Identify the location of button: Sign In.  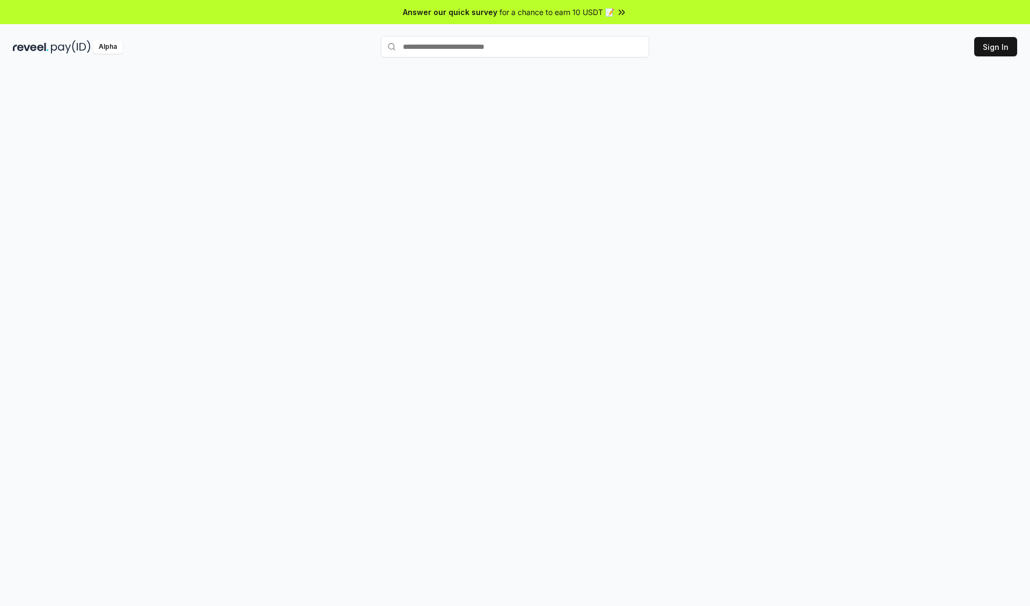
(996, 47).